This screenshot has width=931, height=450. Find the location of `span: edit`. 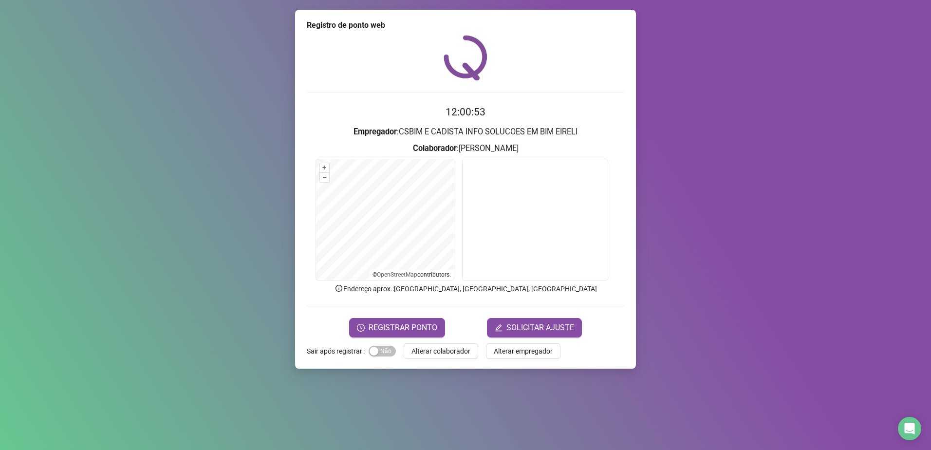

span: edit is located at coordinates (499, 328).